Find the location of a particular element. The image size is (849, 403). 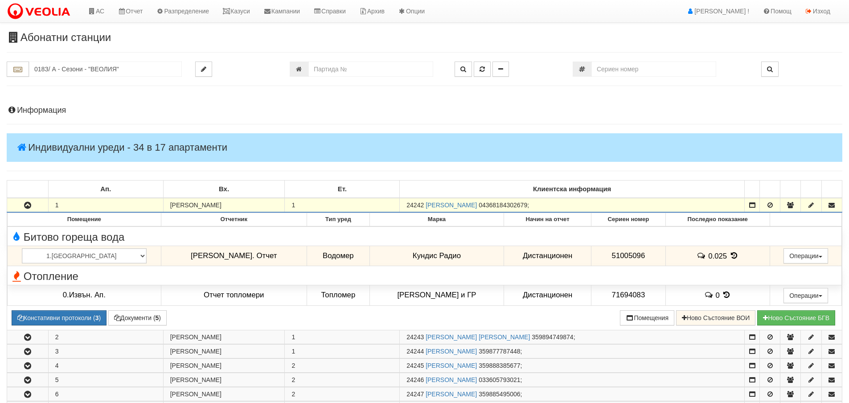

td: 5 is located at coordinates (106, 379).